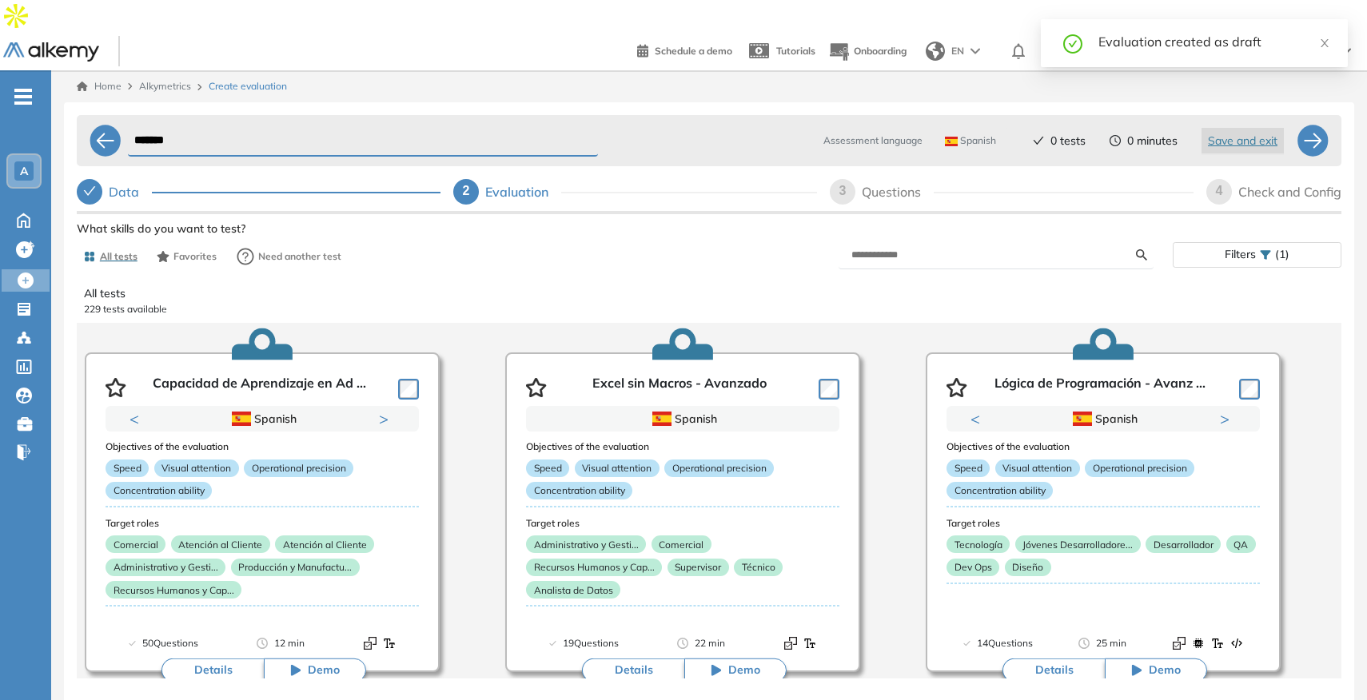 The image size is (1367, 700). I want to click on span: 22 min, so click(710, 644).